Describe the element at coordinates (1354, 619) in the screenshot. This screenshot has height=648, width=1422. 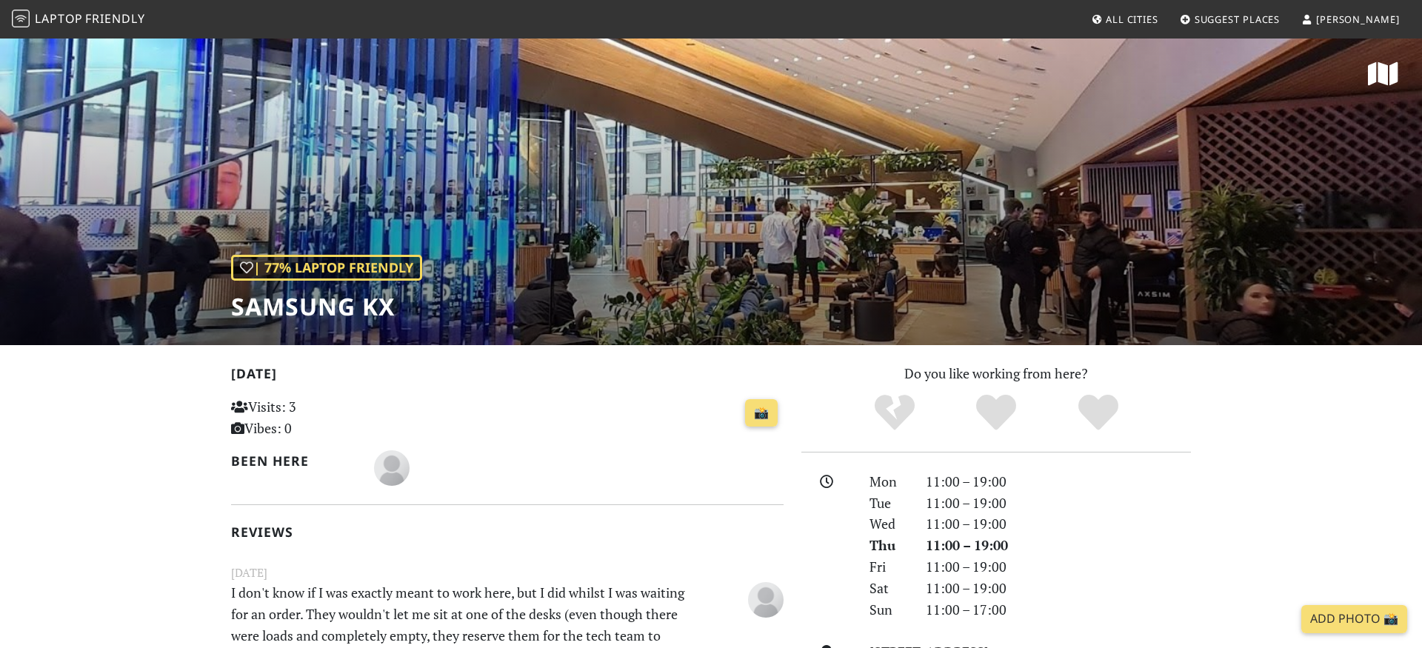
I see `a: Add Photo 📸` at that location.